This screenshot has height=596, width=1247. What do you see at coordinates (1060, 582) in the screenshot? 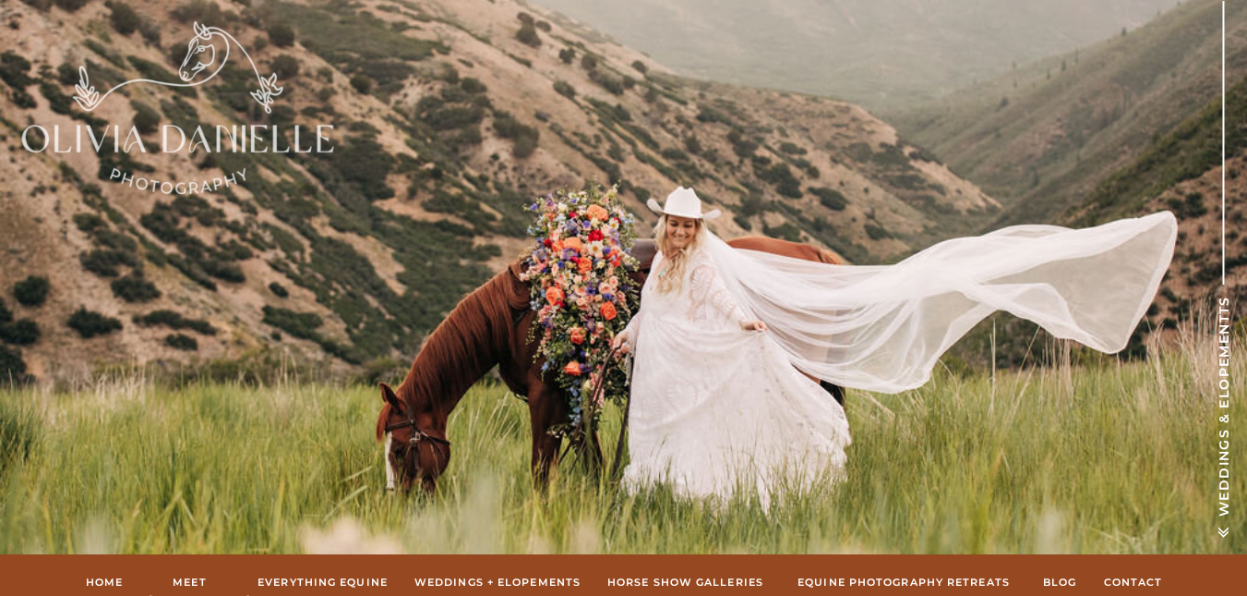
I see `a: Blog` at bounding box center [1060, 582].